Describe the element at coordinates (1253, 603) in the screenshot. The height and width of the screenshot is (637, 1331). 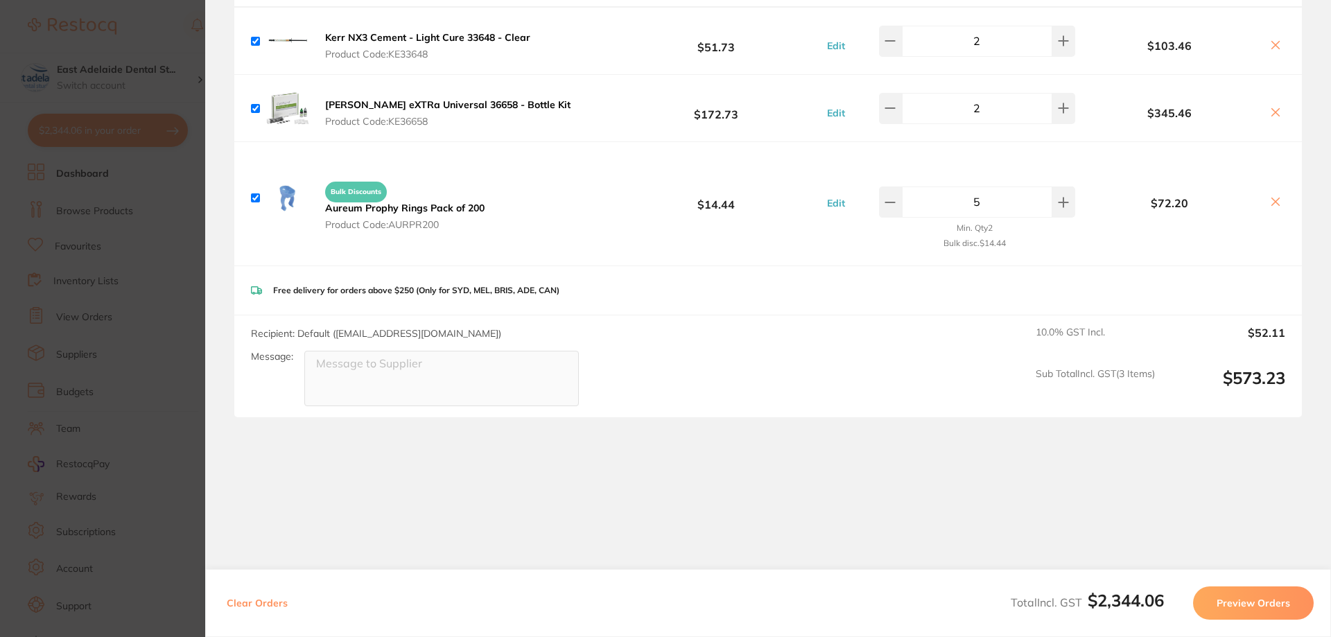
I see `button: Preview Orders` at that location.